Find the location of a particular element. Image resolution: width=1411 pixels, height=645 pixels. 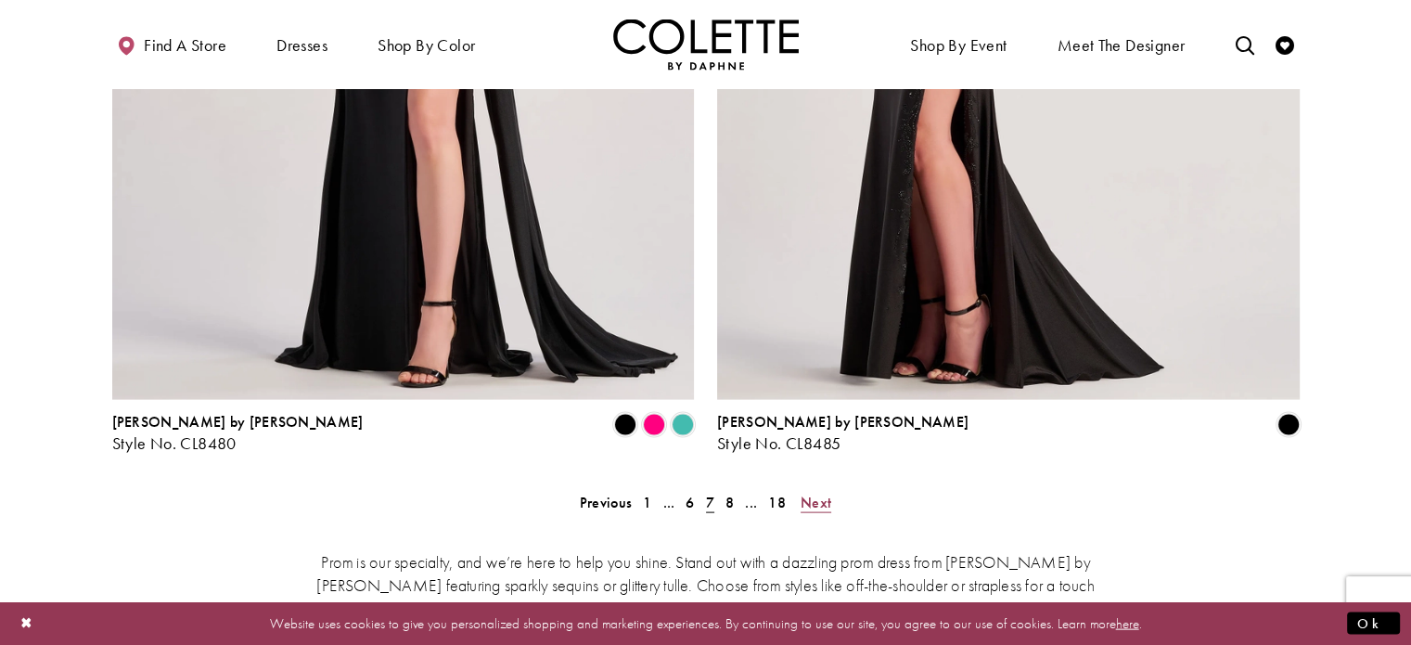

a: Check Wishlist is located at coordinates (1285, 44).